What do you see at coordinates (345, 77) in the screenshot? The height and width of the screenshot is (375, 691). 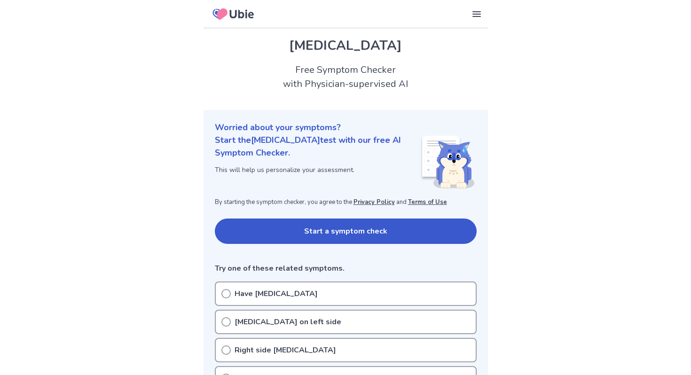 I see `h2: Free Symptom Checker with Physician-supervised AI` at bounding box center [345, 77].